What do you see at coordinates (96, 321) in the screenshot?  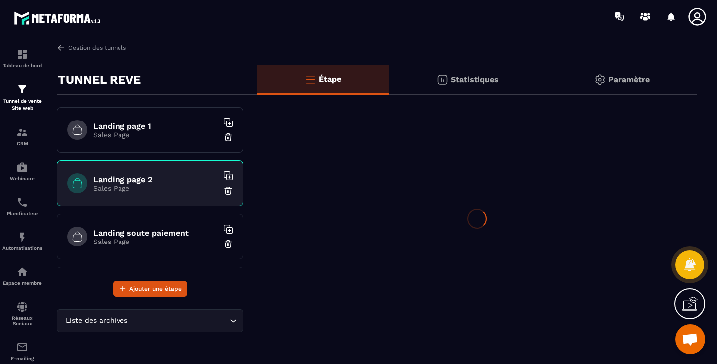 I see `span: Liste des archives` at bounding box center [96, 321].